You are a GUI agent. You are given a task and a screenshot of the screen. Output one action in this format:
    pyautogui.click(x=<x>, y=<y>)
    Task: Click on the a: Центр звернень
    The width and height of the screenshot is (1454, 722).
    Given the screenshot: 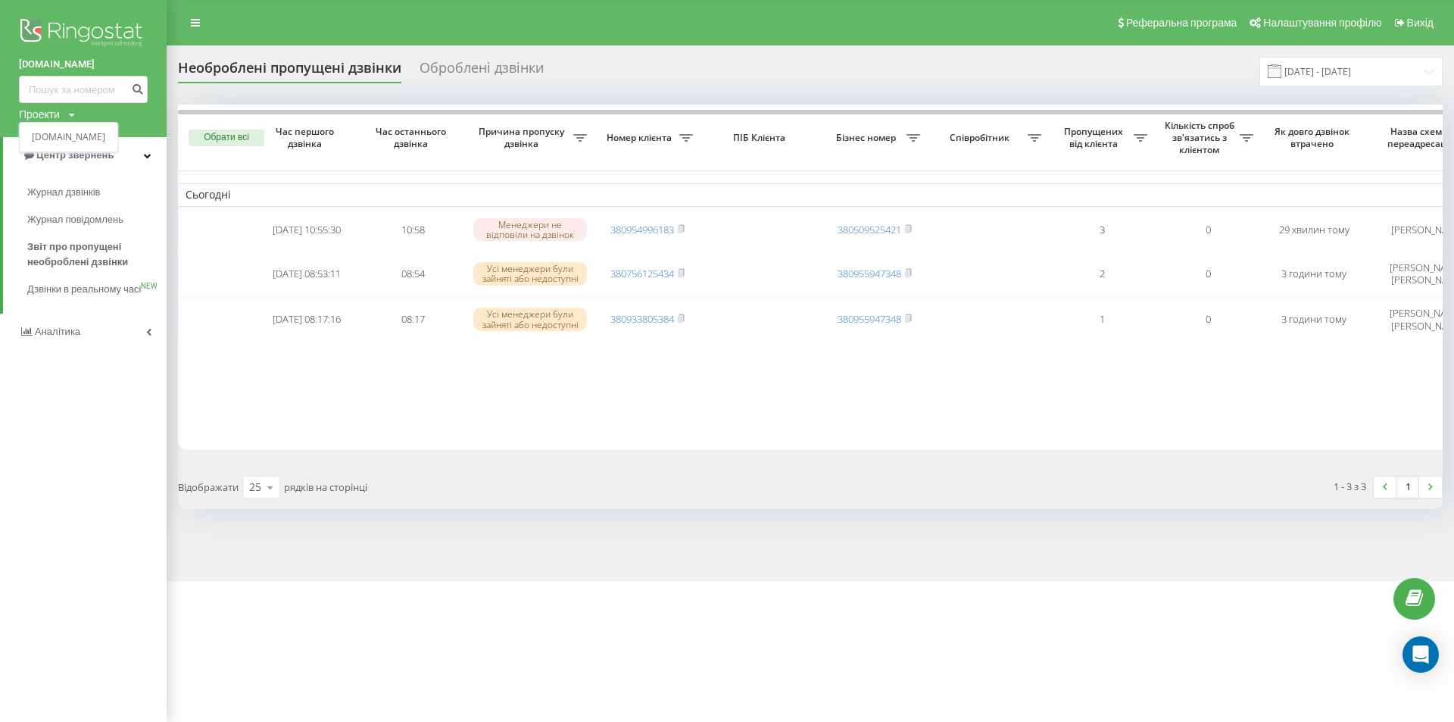 What is the action you would take?
    pyautogui.click(x=85, y=155)
    